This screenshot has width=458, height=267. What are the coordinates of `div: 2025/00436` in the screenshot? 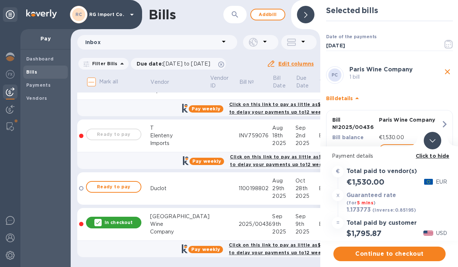 It's located at (255, 224).